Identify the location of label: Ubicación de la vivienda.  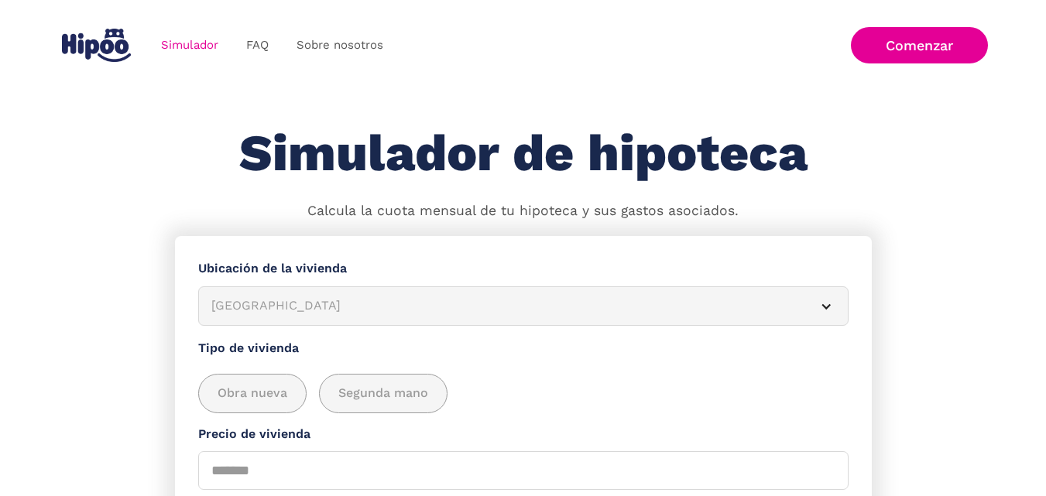
(523, 269).